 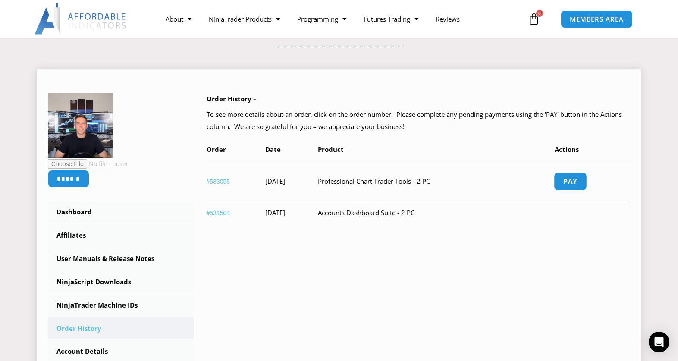 What do you see at coordinates (448, 19) in the screenshot?
I see `a: Reviews` at bounding box center [448, 19].